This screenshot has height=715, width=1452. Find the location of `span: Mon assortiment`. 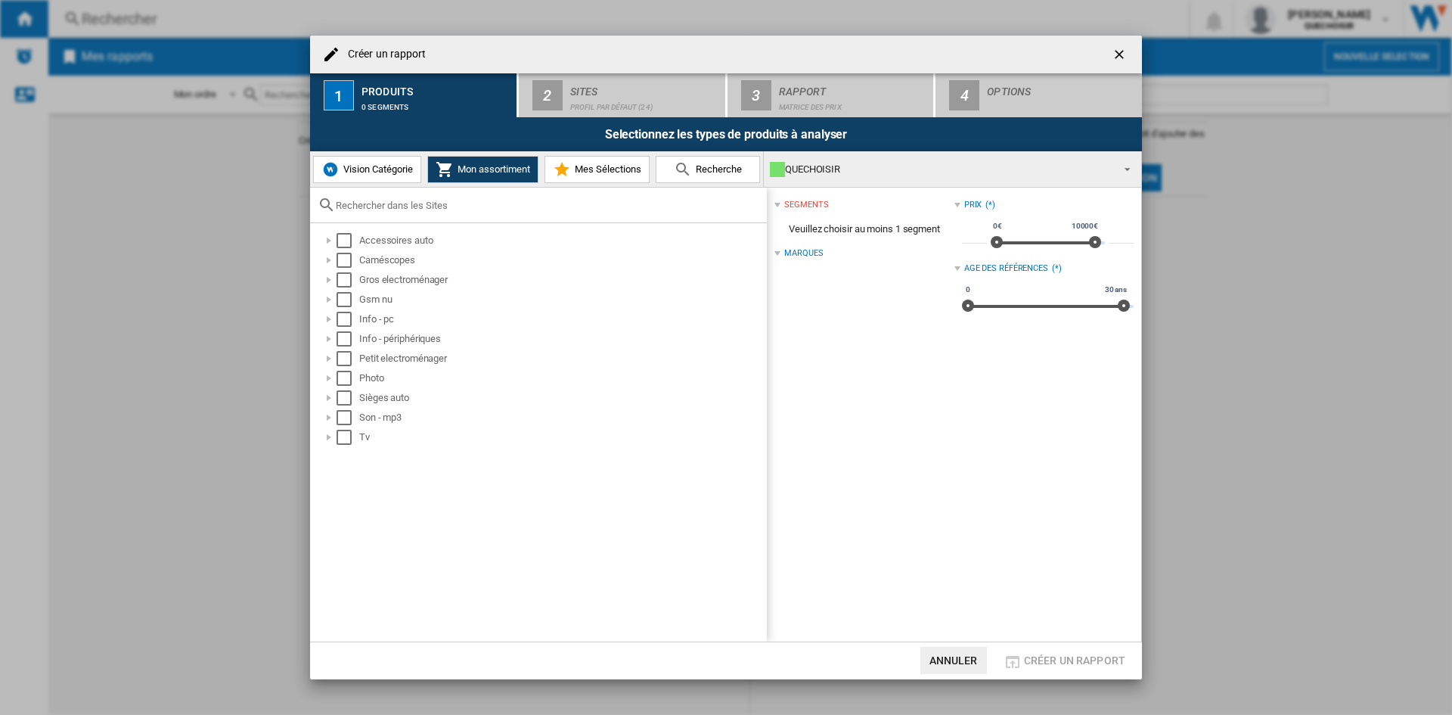

span: Mon assortiment is located at coordinates (492, 169).